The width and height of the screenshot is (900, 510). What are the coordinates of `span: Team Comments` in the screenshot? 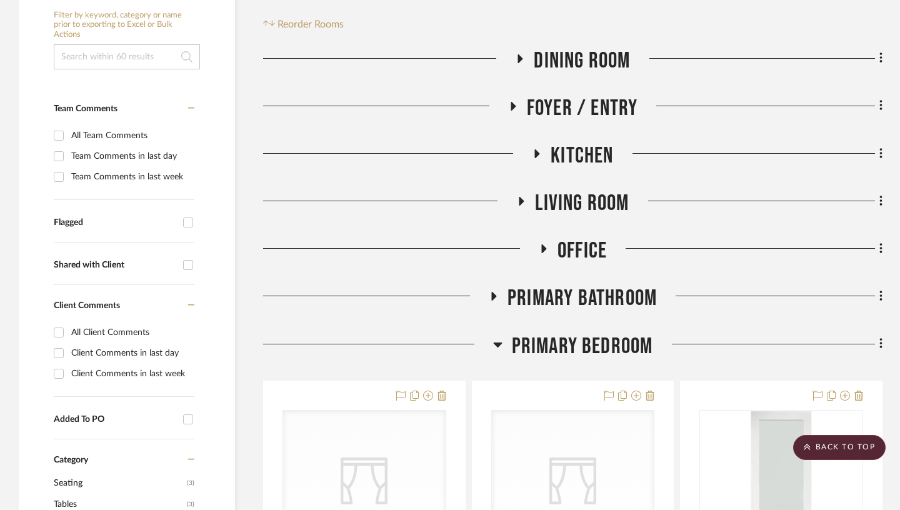 It's located at (86, 109).